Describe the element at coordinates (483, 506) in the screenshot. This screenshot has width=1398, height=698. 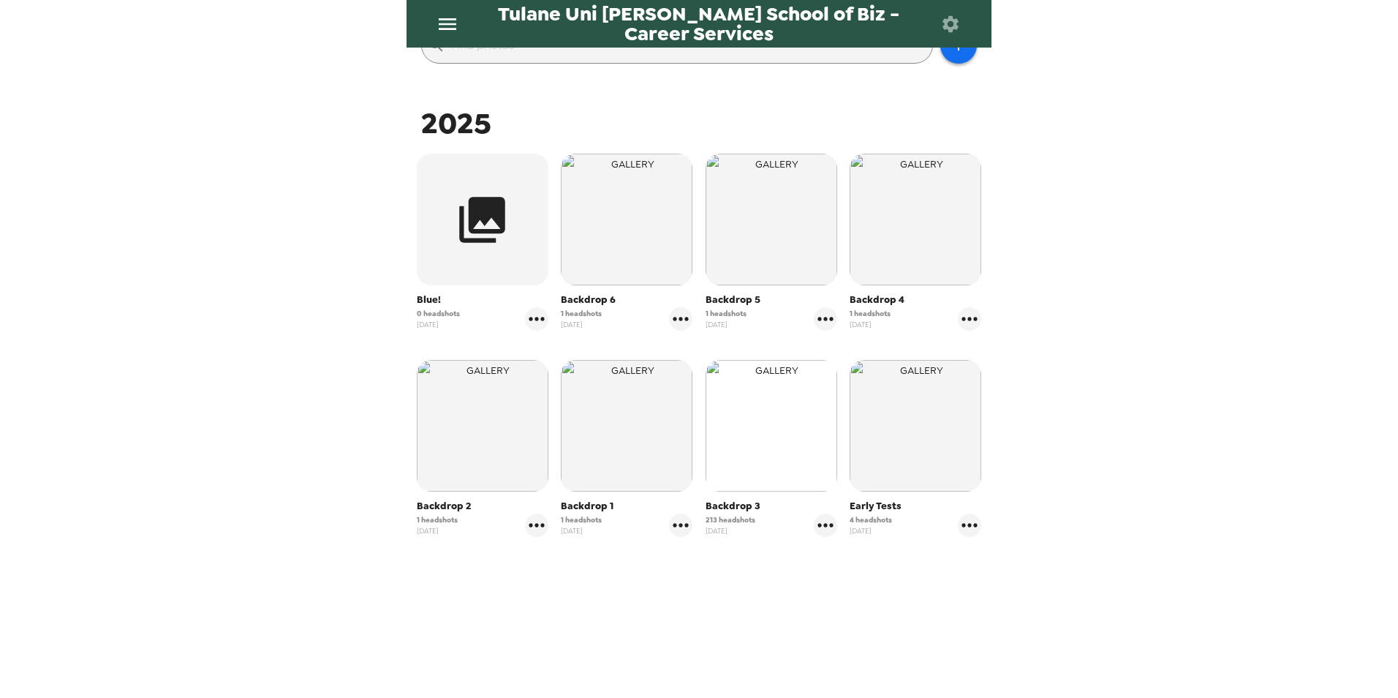
I see `span: Backdrop 2` at that location.